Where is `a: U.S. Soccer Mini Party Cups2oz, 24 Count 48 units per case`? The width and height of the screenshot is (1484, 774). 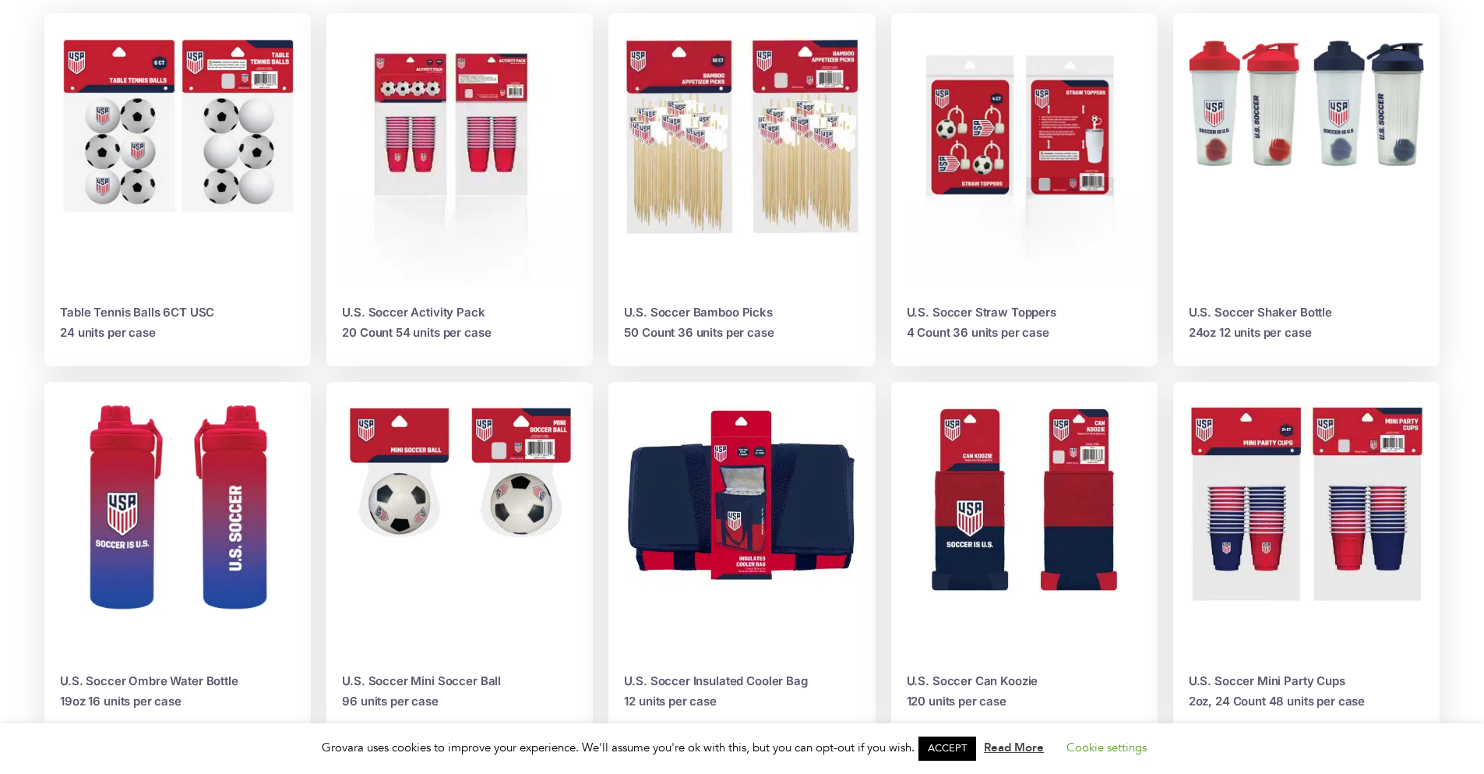 a: U.S. Soccer Mini Party Cups2oz, 24 Count 48 units per case is located at coordinates (1306, 558).